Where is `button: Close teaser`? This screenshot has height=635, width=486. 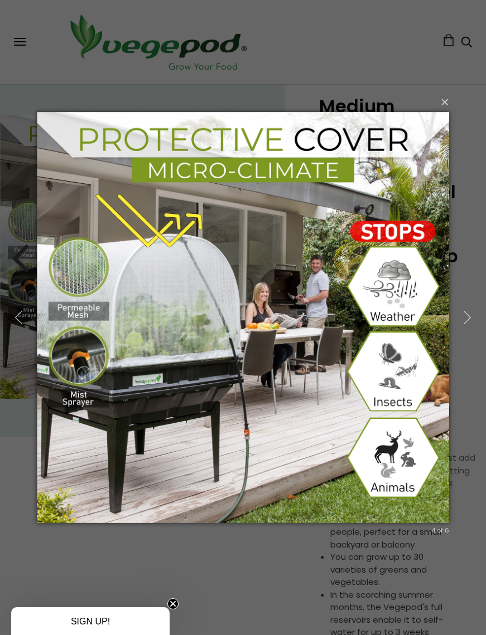 button: Close teaser is located at coordinates (173, 604).